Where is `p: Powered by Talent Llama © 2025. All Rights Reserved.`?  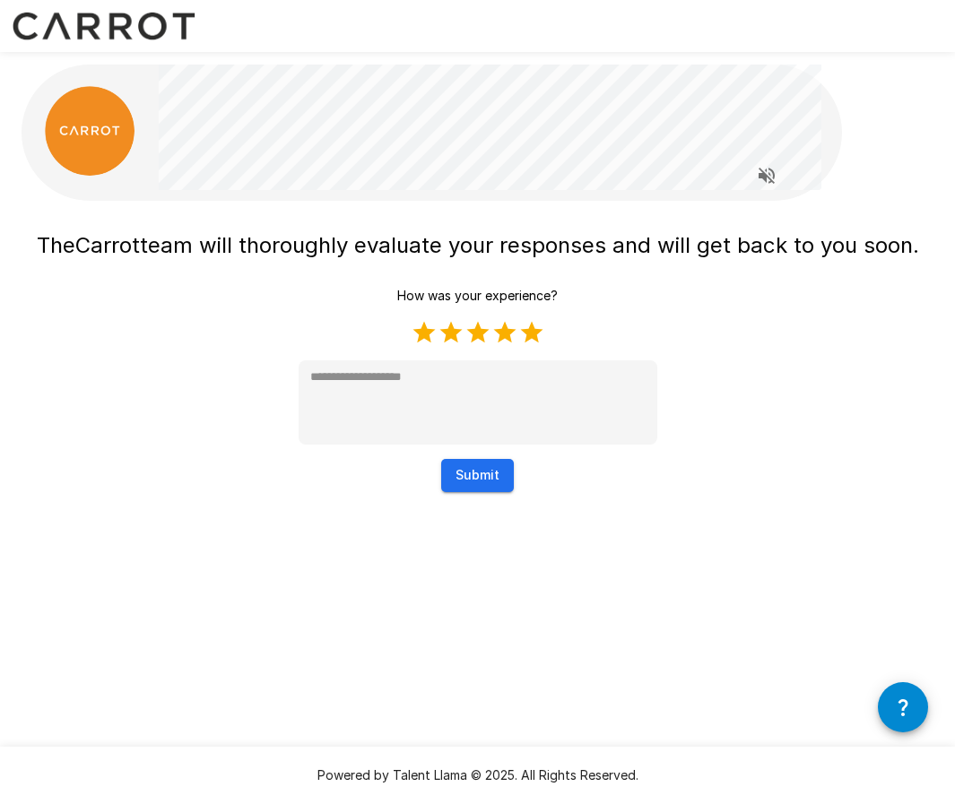 p: Powered by Talent Llama © 2025. All Rights Reserved. is located at coordinates (477, 775).